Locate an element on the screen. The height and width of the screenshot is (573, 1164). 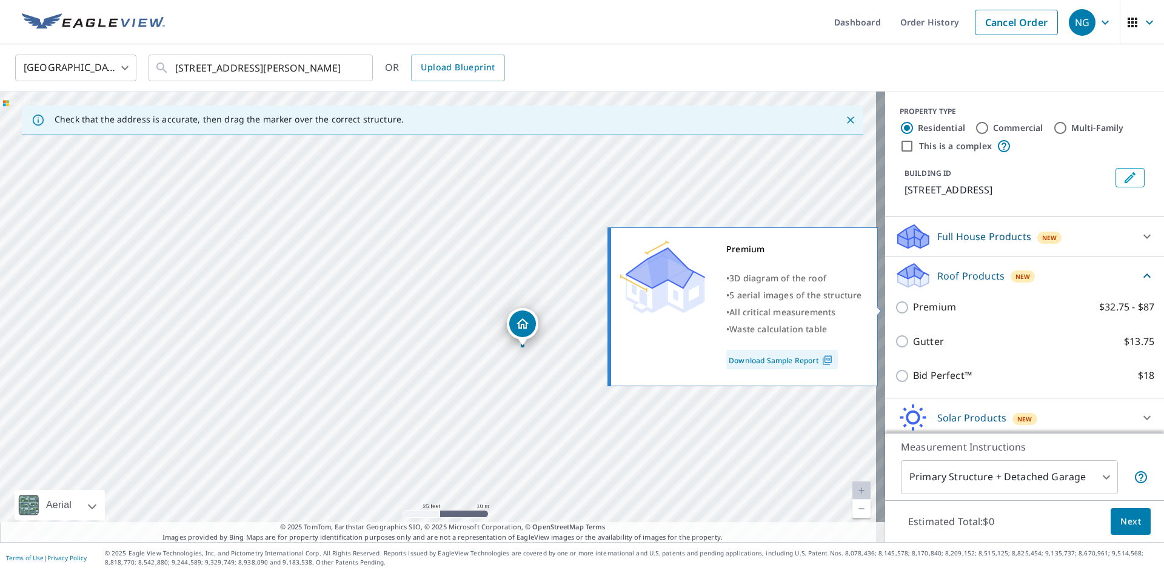
button: Next is located at coordinates (1131, 521).